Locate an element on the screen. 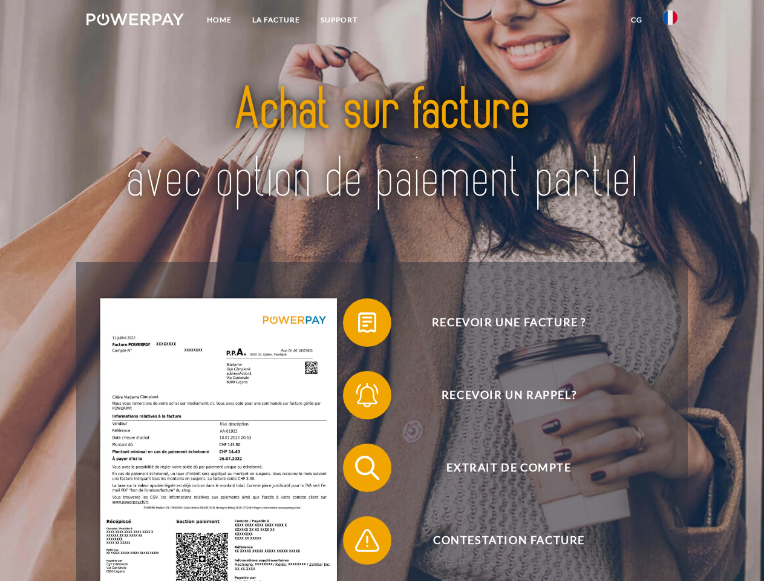 Image resolution: width=764 pixels, height=581 pixels. span: Extrait de compte is located at coordinates (509, 467).